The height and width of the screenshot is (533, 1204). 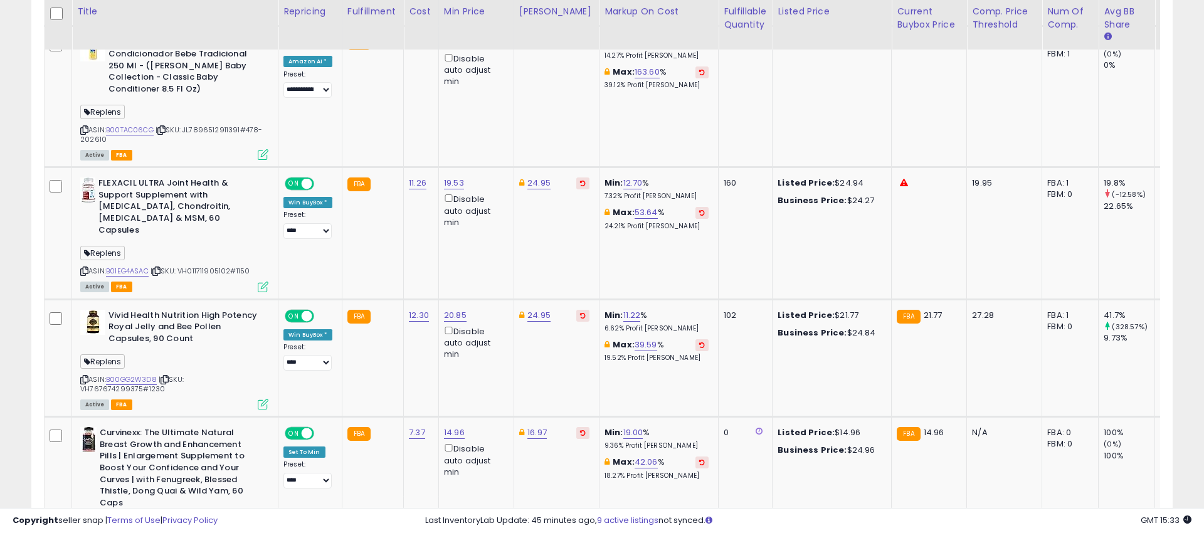 What do you see at coordinates (1070, 18) in the screenshot?
I see `div: Num of Comp.` at bounding box center [1070, 18].